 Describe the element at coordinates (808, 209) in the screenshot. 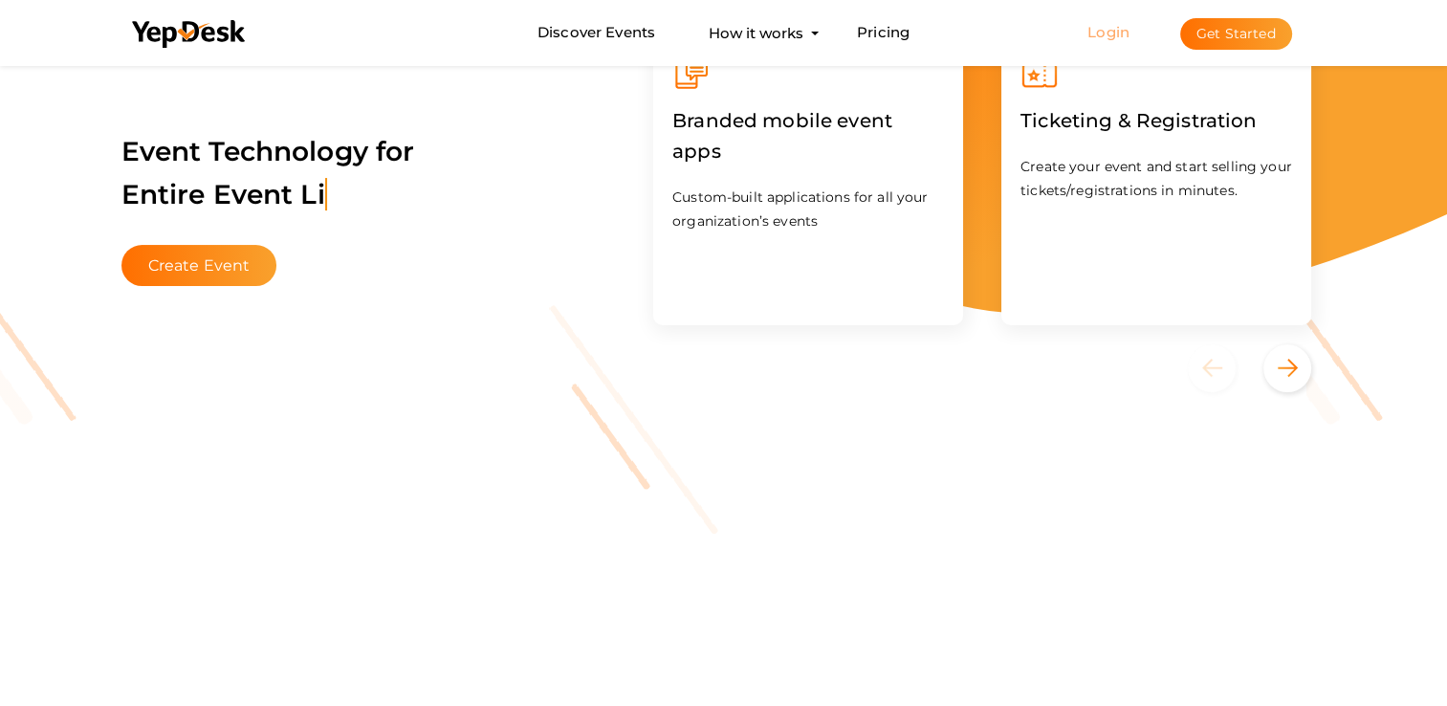

I see `p: Custom-built applications for all your organization’s events` at that location.